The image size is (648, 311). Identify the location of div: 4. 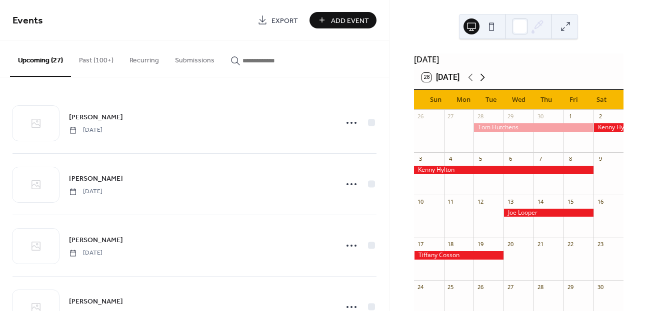
(450, 159).